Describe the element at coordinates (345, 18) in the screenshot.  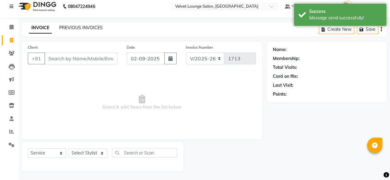
I see `div: Message send successfully!` at that location.